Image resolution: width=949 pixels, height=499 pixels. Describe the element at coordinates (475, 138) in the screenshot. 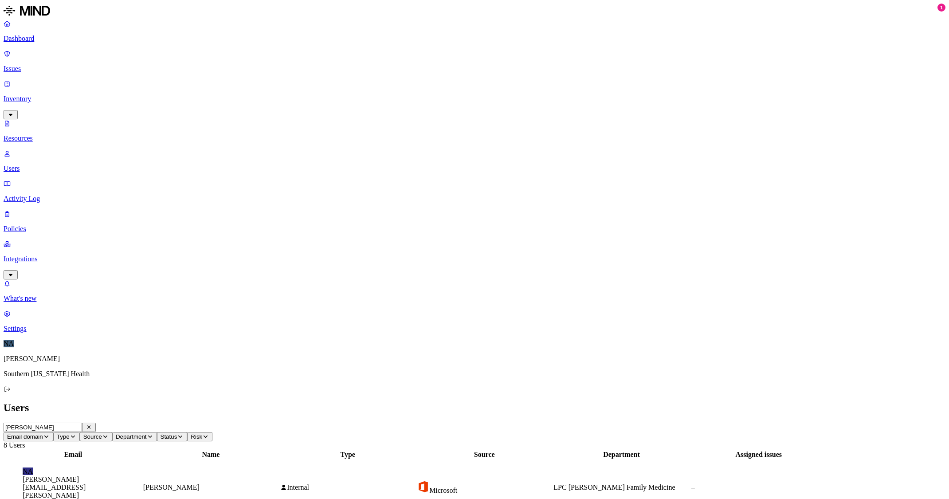

I see `p: Resources` at that location.